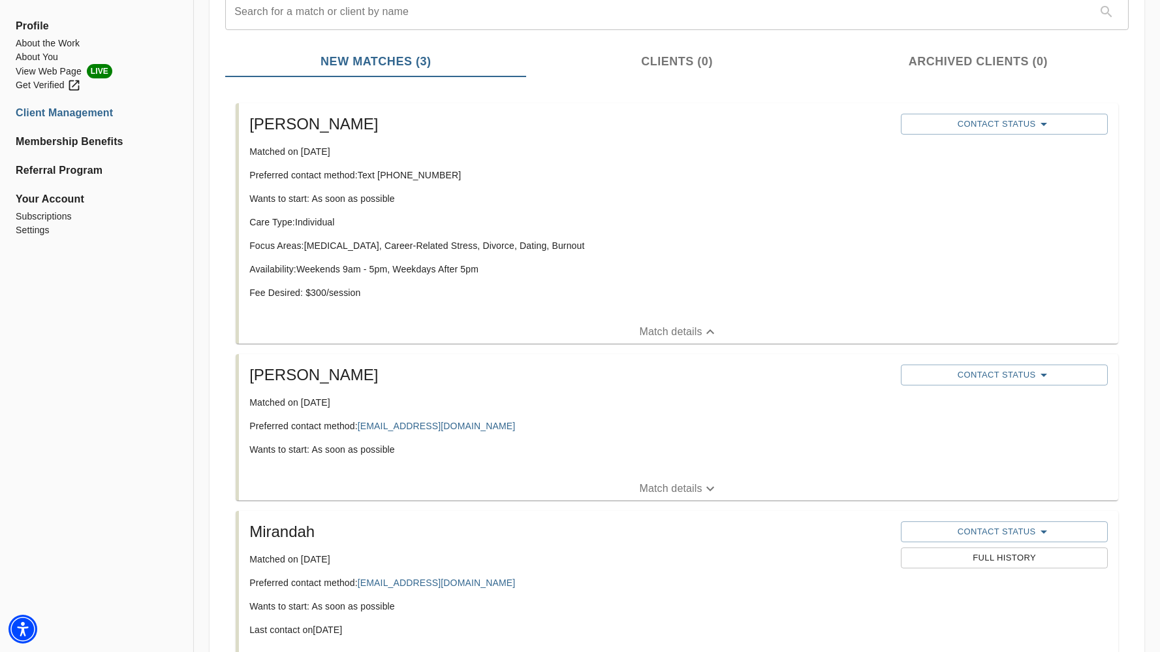  Describe the element at coordinates (23, 629) in the screenshot. I see `div: Accessibility Menu` at that location.